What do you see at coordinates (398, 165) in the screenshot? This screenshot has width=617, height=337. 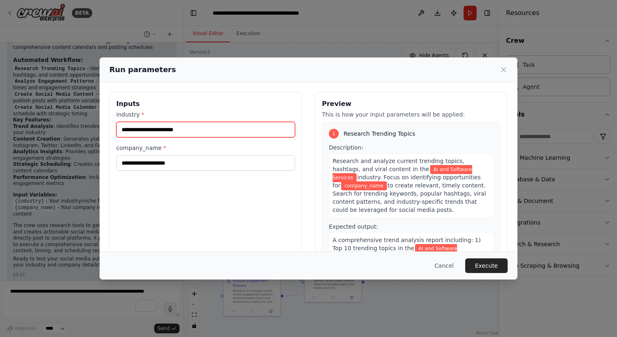 I see `span: Research and analyze current trending topics, hashtags, and viral content in the` at bounding box center [398, 165].